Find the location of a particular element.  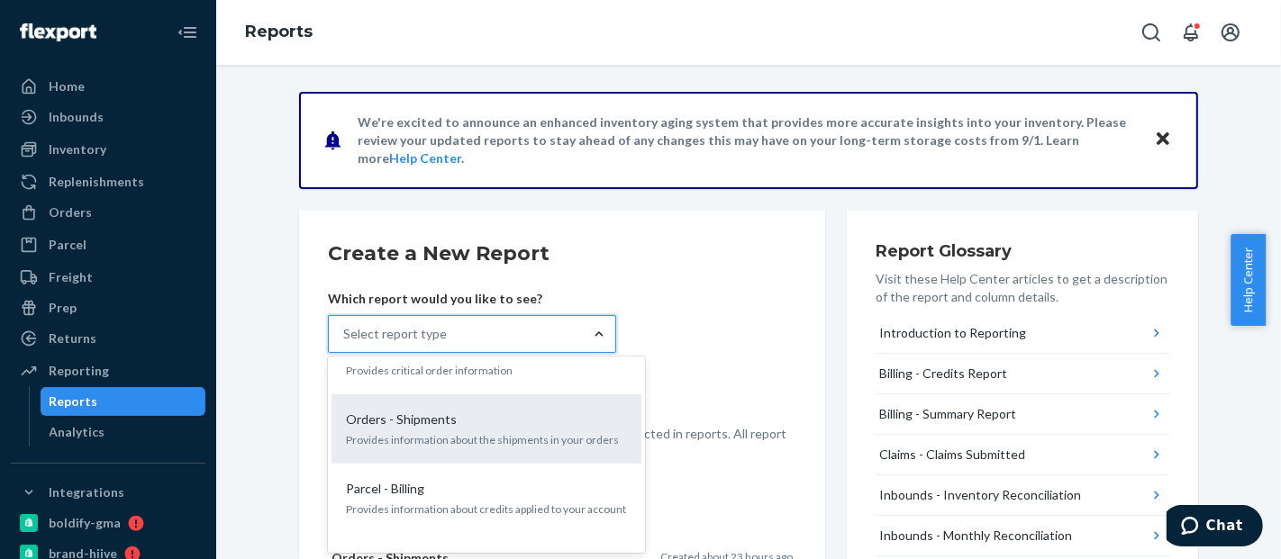

a: Analytics is located at coordinates (123, 432).